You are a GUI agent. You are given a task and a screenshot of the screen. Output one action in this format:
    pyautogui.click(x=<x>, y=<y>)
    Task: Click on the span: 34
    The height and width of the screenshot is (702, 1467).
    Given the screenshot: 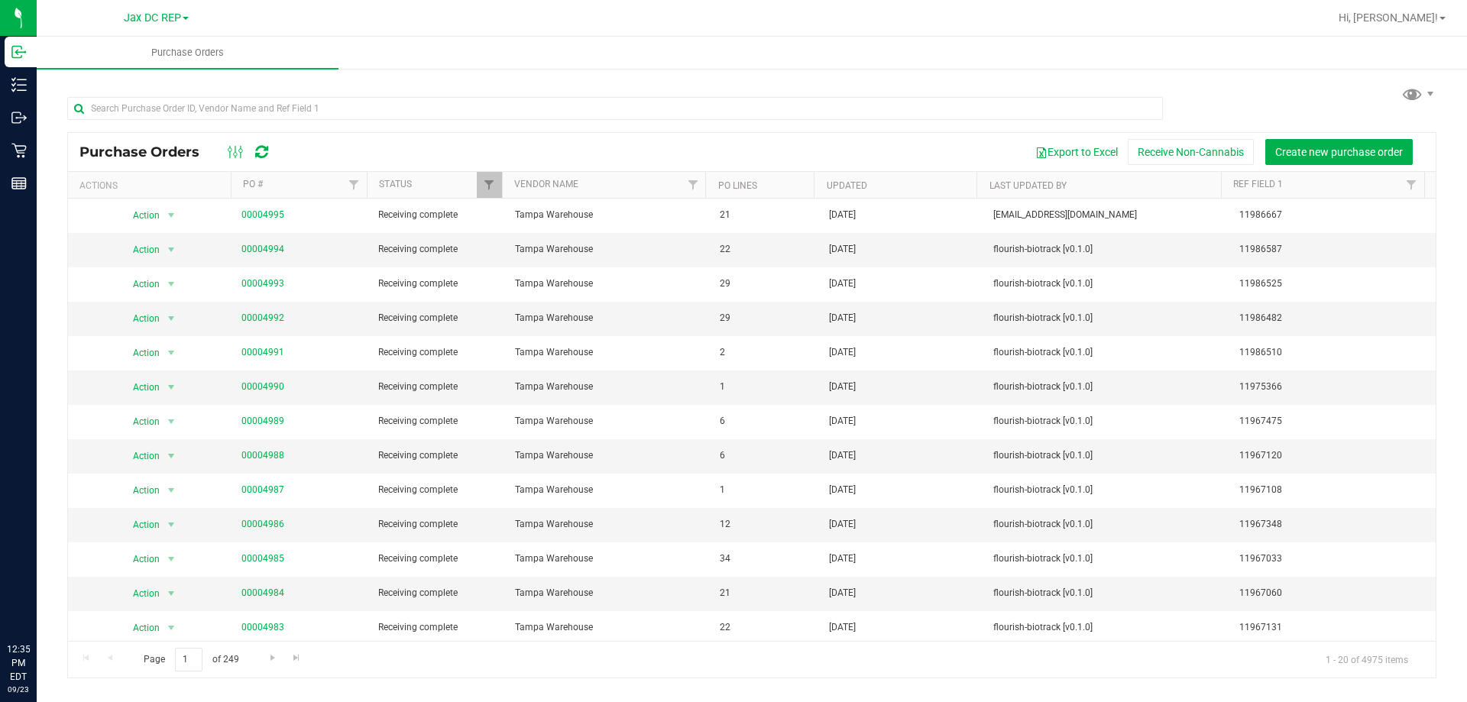 What is the action you would take?
    pyautogui.click(x=765, y=558)
    